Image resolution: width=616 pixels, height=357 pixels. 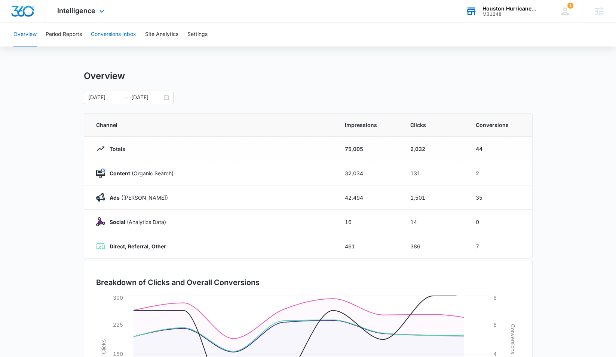 I want to click on td: 75,005, so click(x=369, y=149).